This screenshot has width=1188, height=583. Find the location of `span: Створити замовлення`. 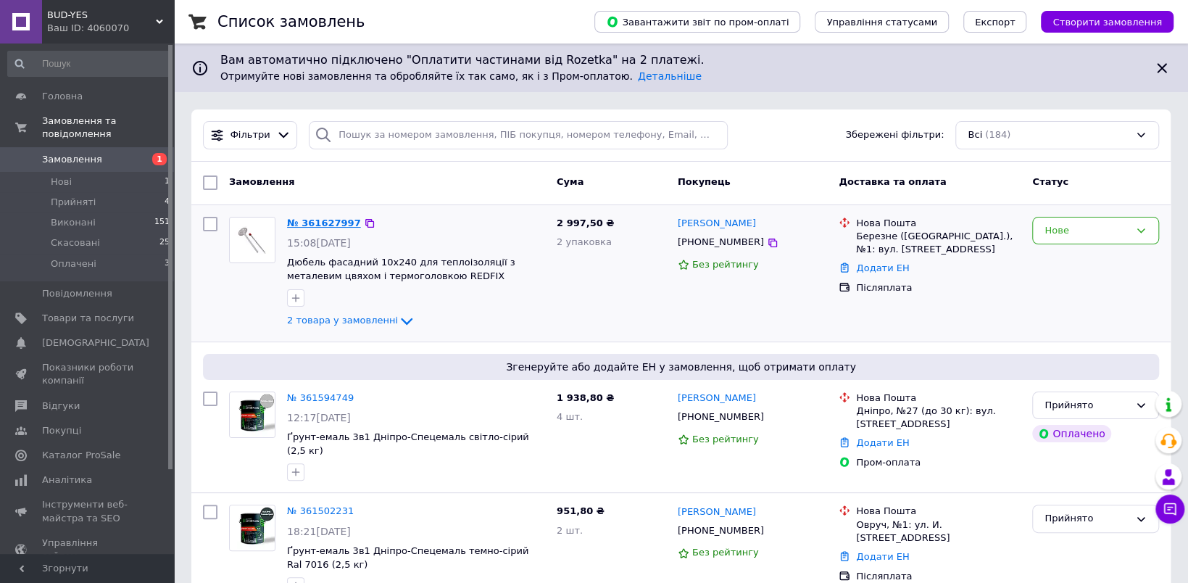

span: Створити замовлення is located at coordinates (1107, 22).